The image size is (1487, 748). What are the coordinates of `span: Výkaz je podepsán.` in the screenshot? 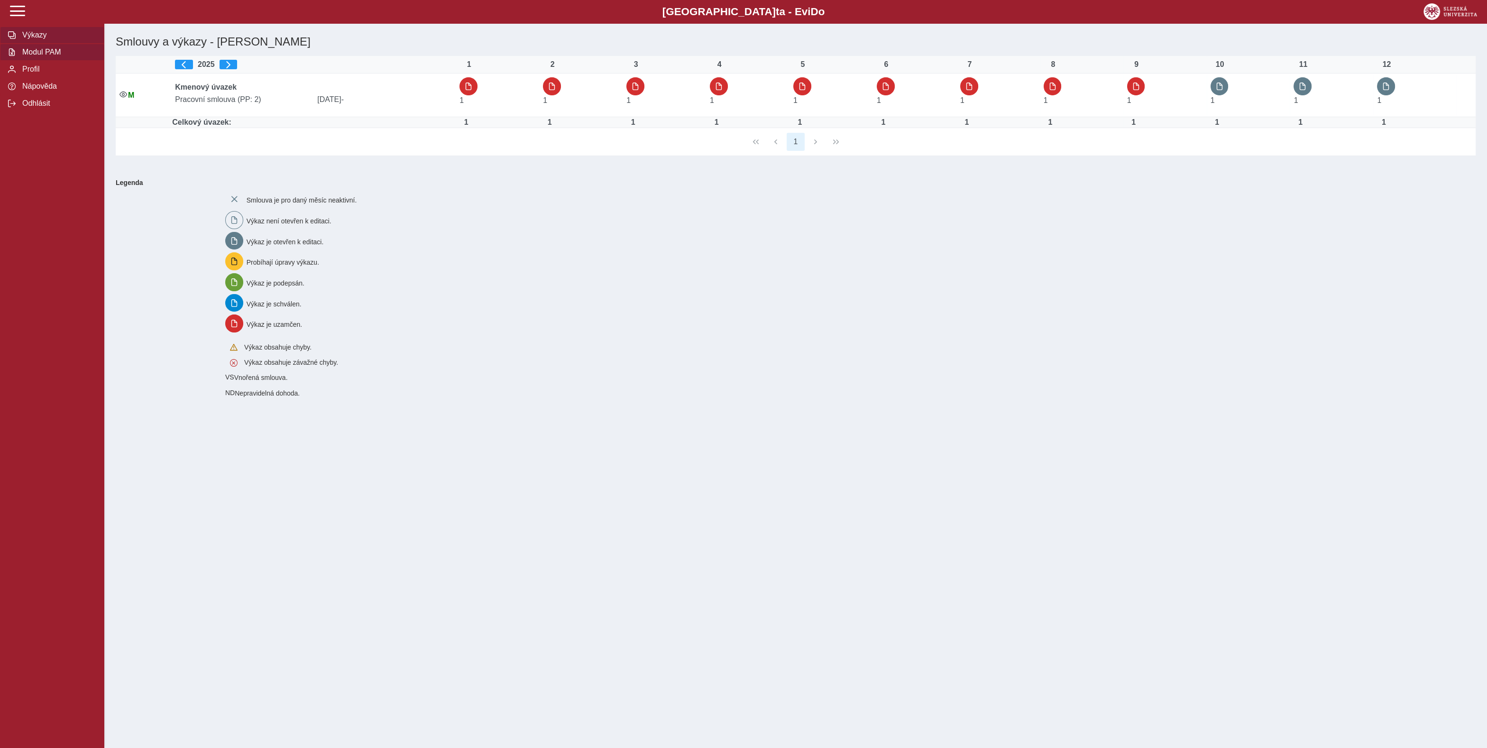 It's located at (275, 283).